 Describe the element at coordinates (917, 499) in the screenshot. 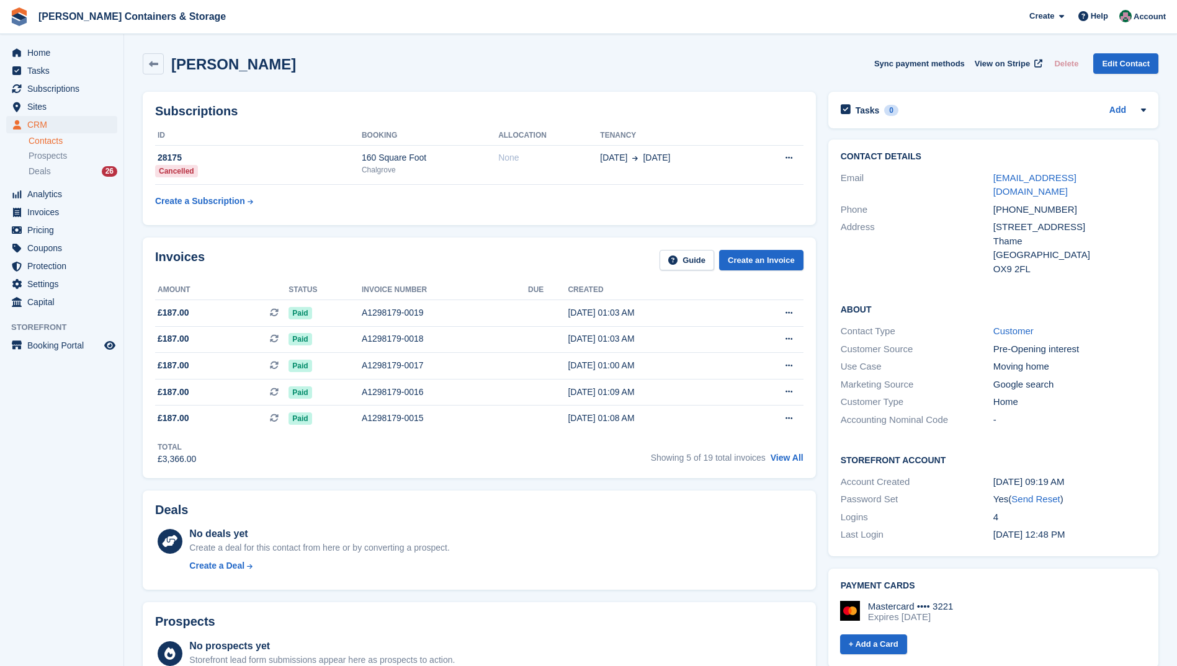

I see `div: Password Set` at that location.